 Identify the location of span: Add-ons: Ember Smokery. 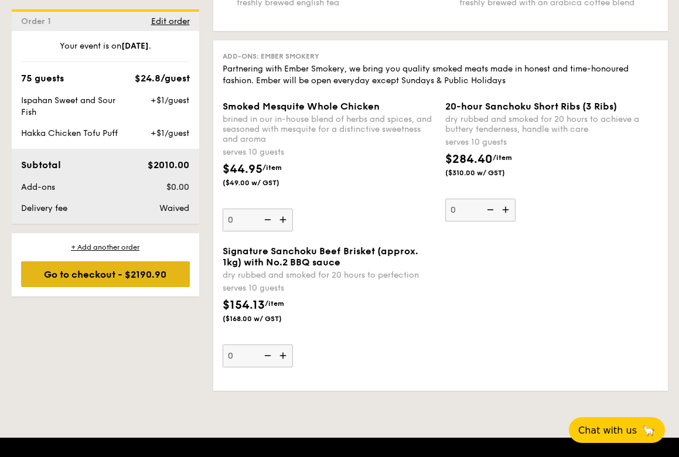
(270, 56).